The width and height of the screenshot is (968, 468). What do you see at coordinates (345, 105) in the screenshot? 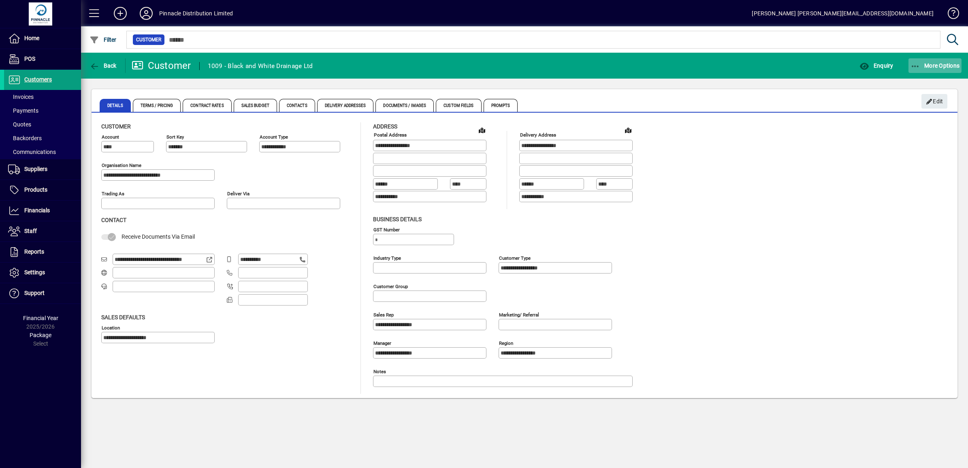
I see `span: Delivery Addresses` at bounding box center [345, 105].